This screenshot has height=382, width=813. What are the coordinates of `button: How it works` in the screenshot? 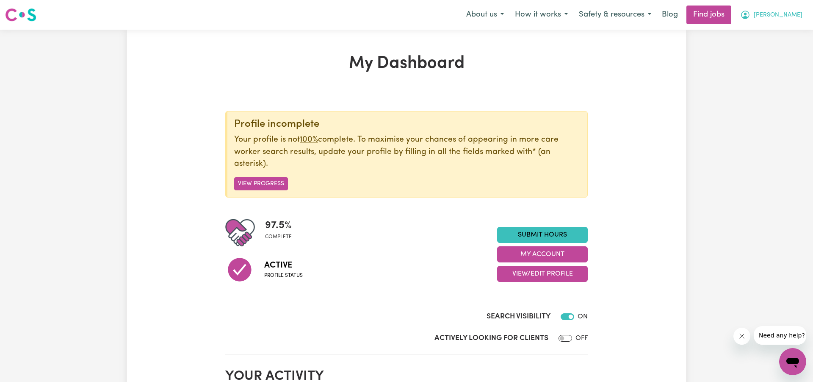 It's located at (541, 15).